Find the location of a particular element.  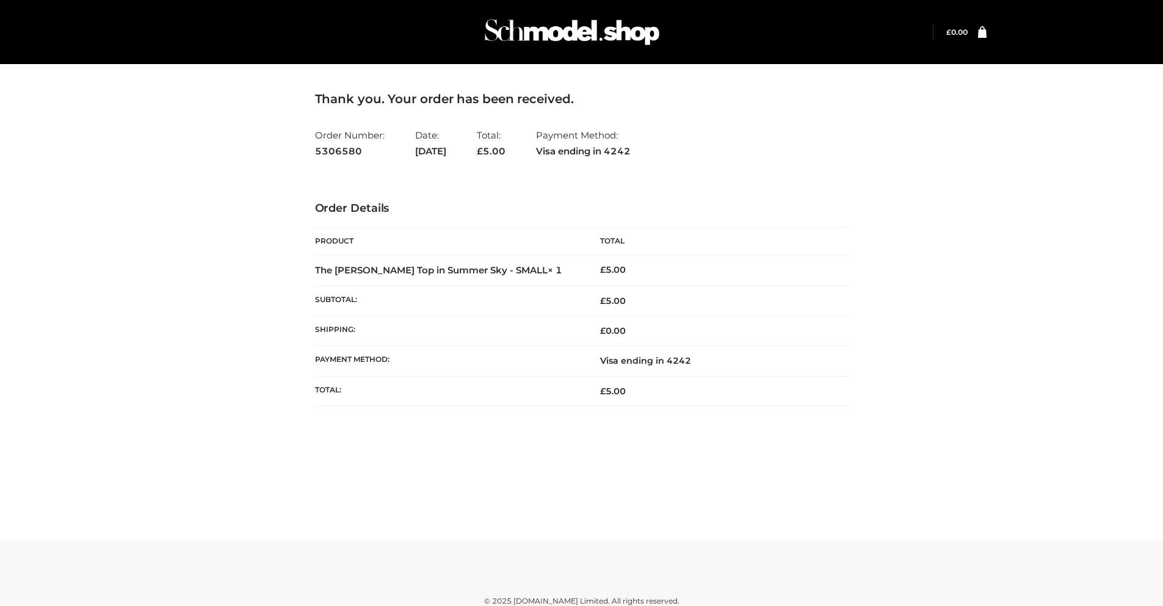

th: Total: is located at coordinates (448, 391).